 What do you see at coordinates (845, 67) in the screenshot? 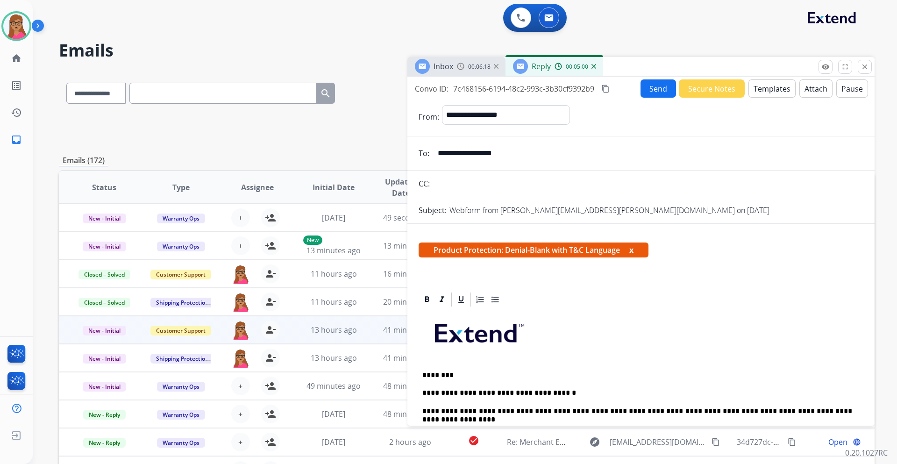
I see `mat-icon: fullscreen` at bounding box center [845, 67].